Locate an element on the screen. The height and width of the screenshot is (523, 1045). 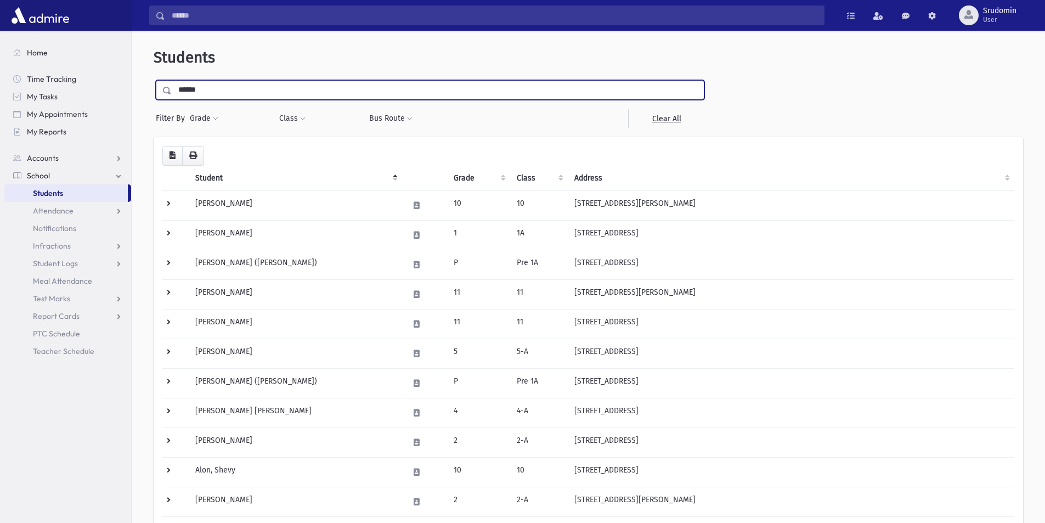
button: Class is located at coordinates (292, 118).